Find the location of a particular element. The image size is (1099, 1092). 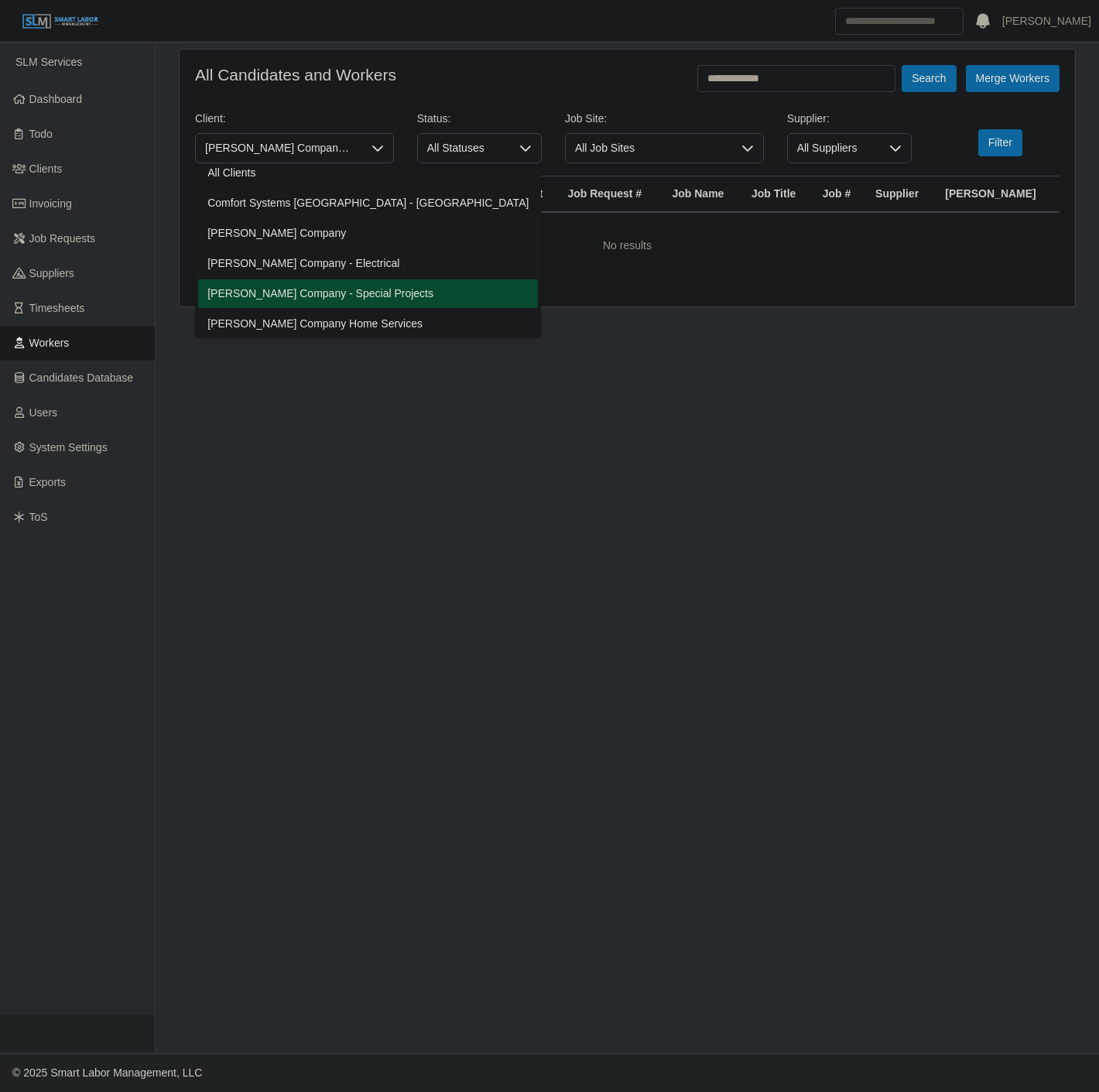

span: All Job Sites is located at coordinates (648, 148).